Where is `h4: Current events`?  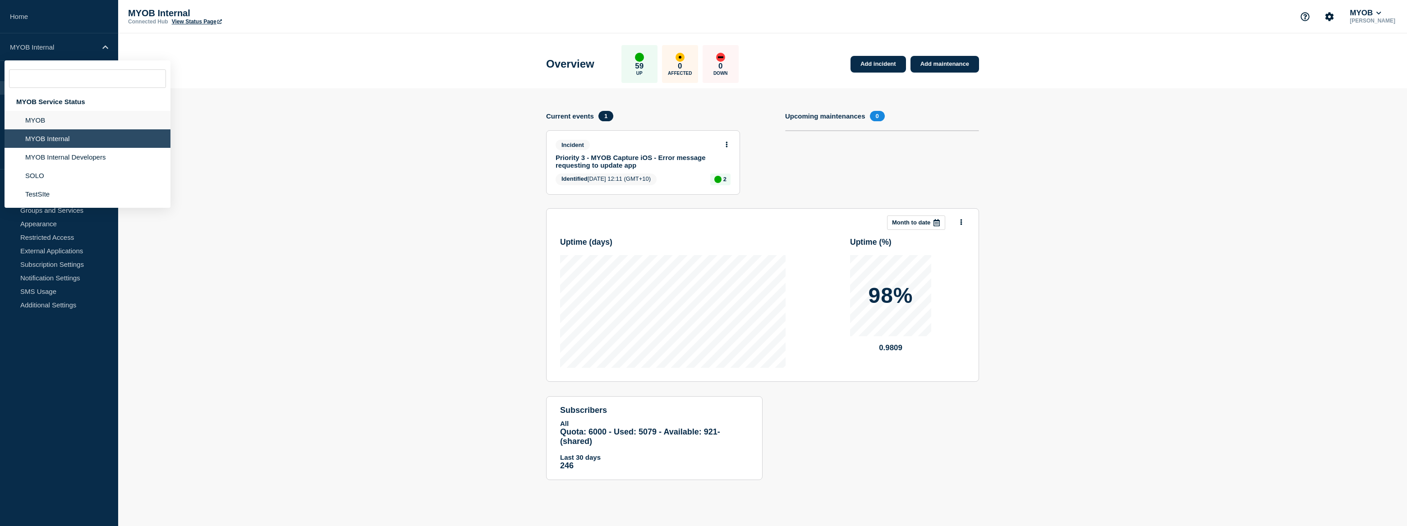 h4: Current events is located at coordinates (570, 116).